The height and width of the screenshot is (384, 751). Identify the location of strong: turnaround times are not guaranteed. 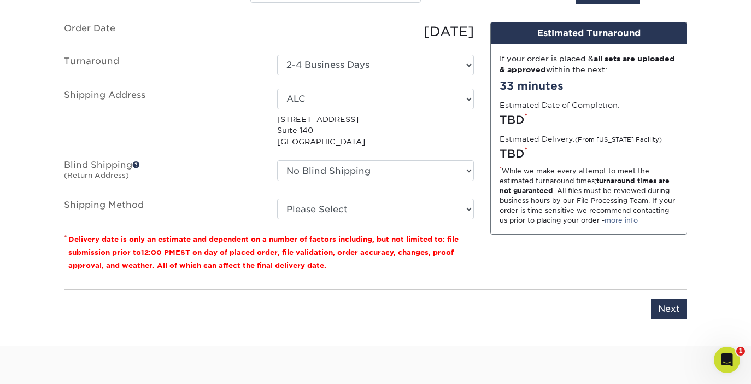
(584, 185).